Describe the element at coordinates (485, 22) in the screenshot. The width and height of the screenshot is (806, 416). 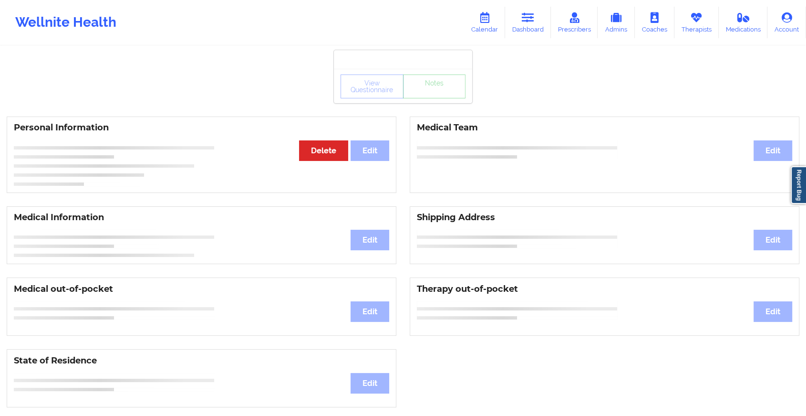
I see `a: Calendar` at that location.